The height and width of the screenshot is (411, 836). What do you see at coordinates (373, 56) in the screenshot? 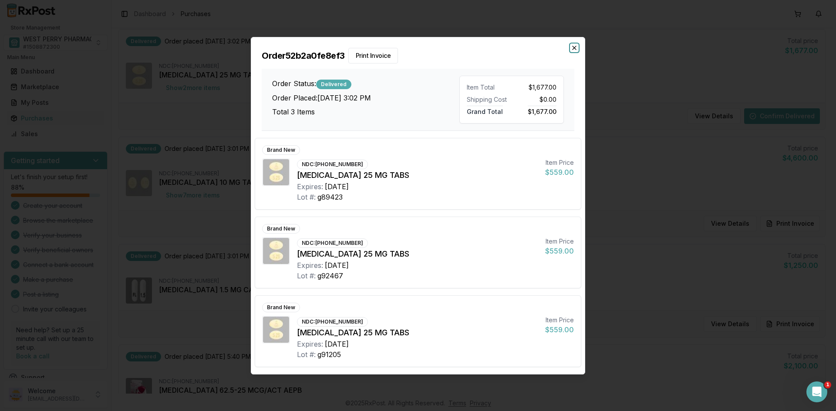
I see `button: Print Invoice` at bounding box center [373, 56].